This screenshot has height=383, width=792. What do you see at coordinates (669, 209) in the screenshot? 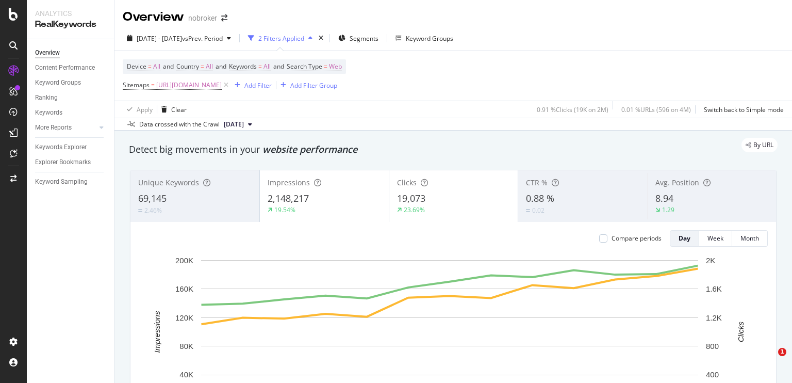
I see `div: 1.29` at bounding box center [669, 209].